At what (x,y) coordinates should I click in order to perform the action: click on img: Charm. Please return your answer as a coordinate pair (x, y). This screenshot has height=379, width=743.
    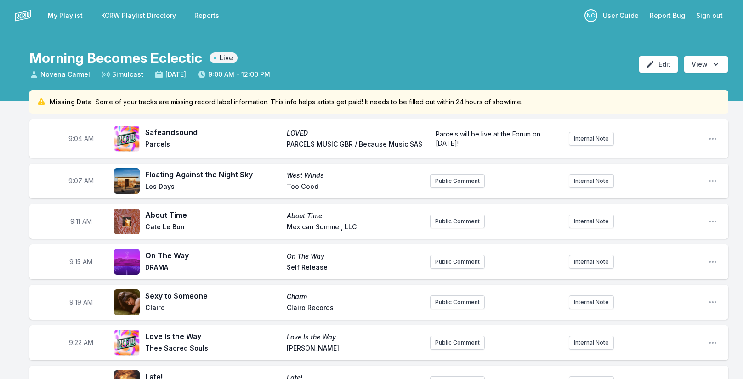
    Looking at the image, I should click on (127, 302).